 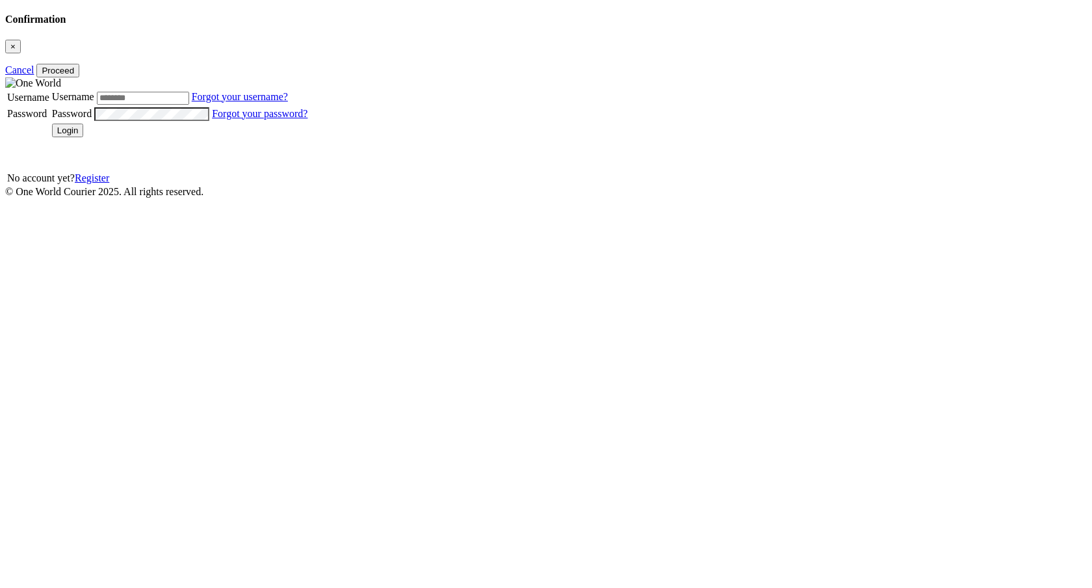 I want to click on button: Proceed, so click(x=58, y=70).